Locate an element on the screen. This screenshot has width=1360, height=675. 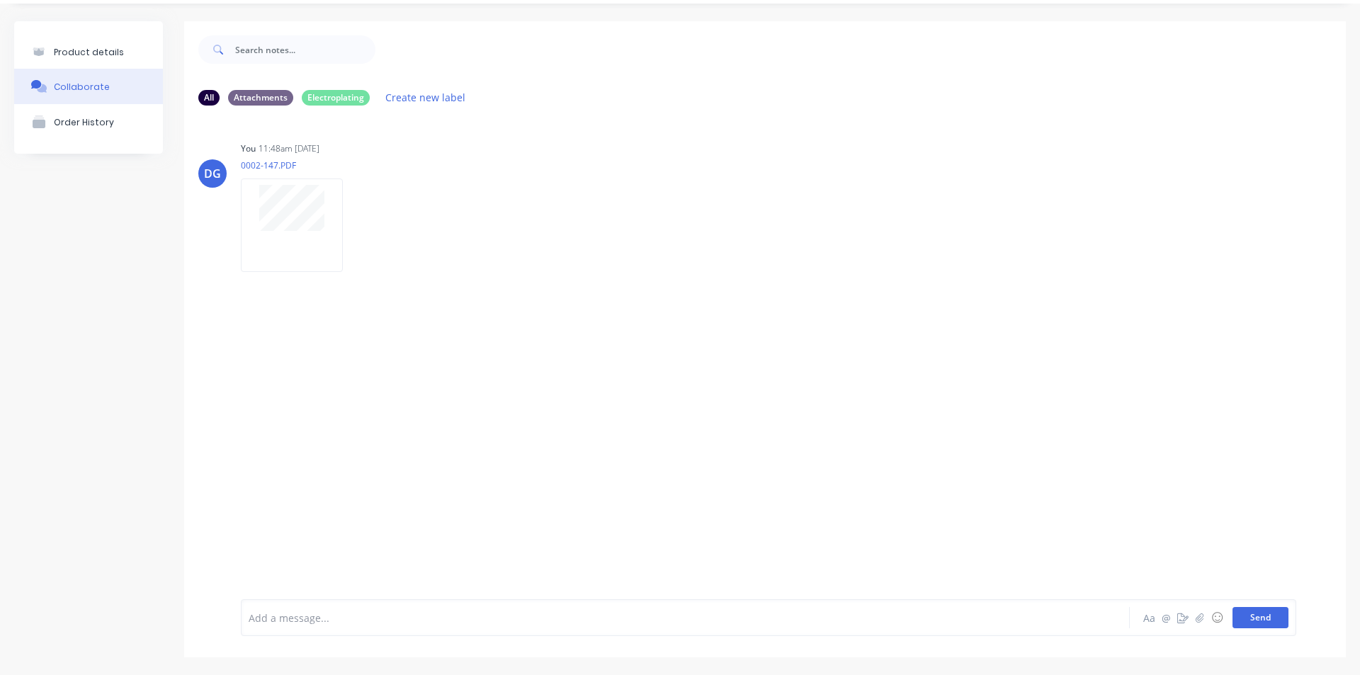
div: Order History is located at coordinates (84, 122).